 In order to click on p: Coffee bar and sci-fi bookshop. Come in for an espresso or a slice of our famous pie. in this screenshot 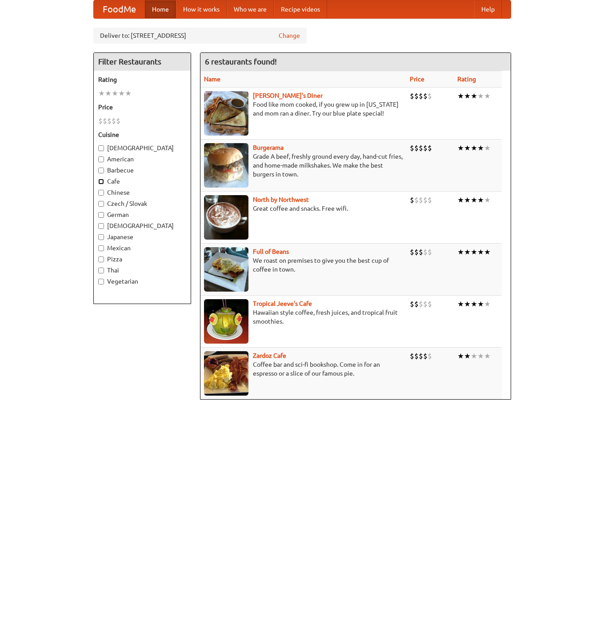, I will do `click(303, 369)`.